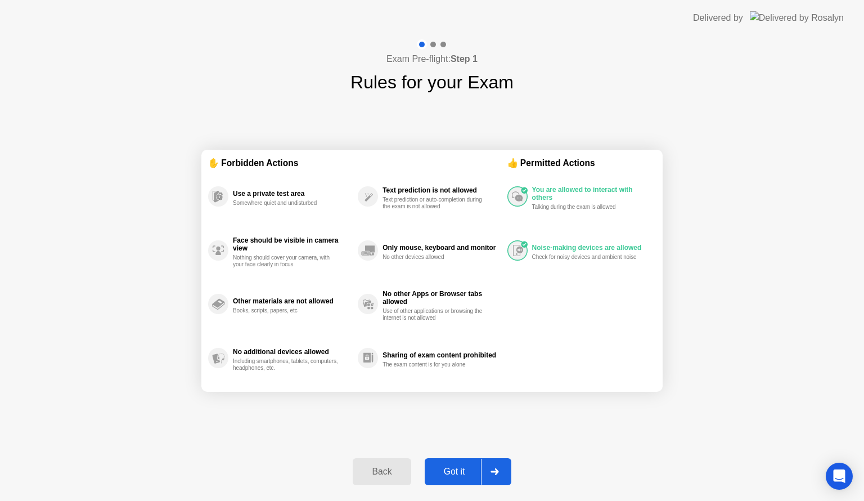 This screenshot has height=501, width=864. What do you see at coordinates (442, 247) in the screenshot?
I see `div: Only mouse, keyboard and monitor` at bounding box center [442, 247].